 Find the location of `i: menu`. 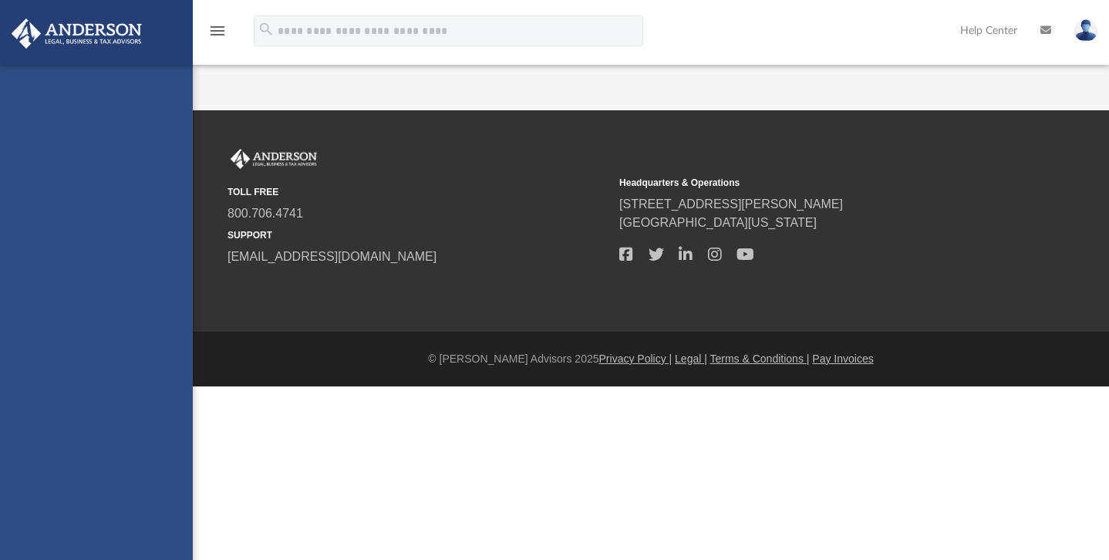

i: menu is located at coordinates (218, 31).